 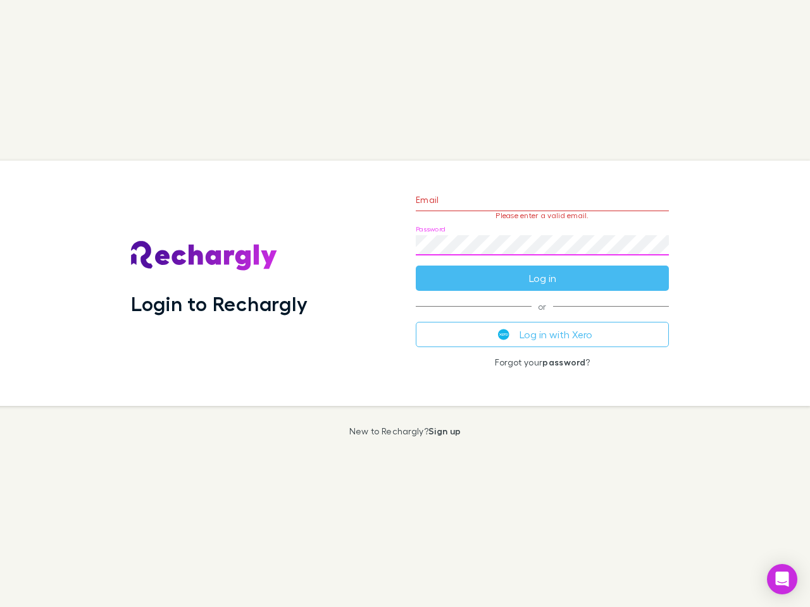 I want to click on button: Log in with Xero, so click(x=542, y=335).